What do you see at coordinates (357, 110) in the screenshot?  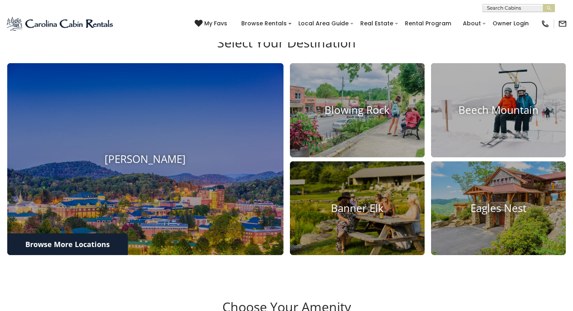 I see `a: Blowing Rock` at bounding box center [357, 110].